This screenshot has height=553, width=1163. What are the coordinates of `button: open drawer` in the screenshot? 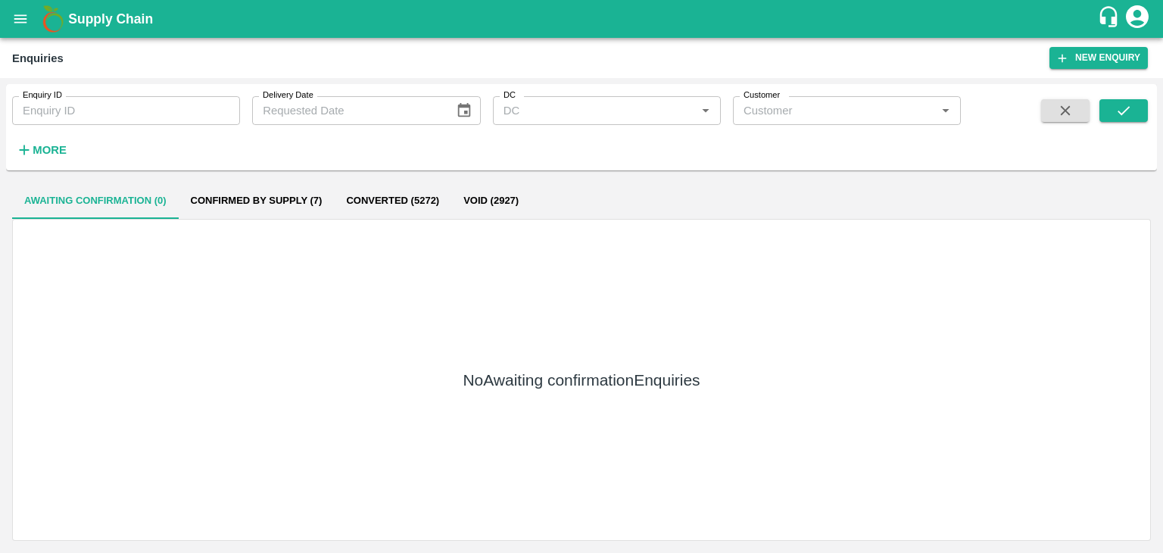 It's located at (20, 19).